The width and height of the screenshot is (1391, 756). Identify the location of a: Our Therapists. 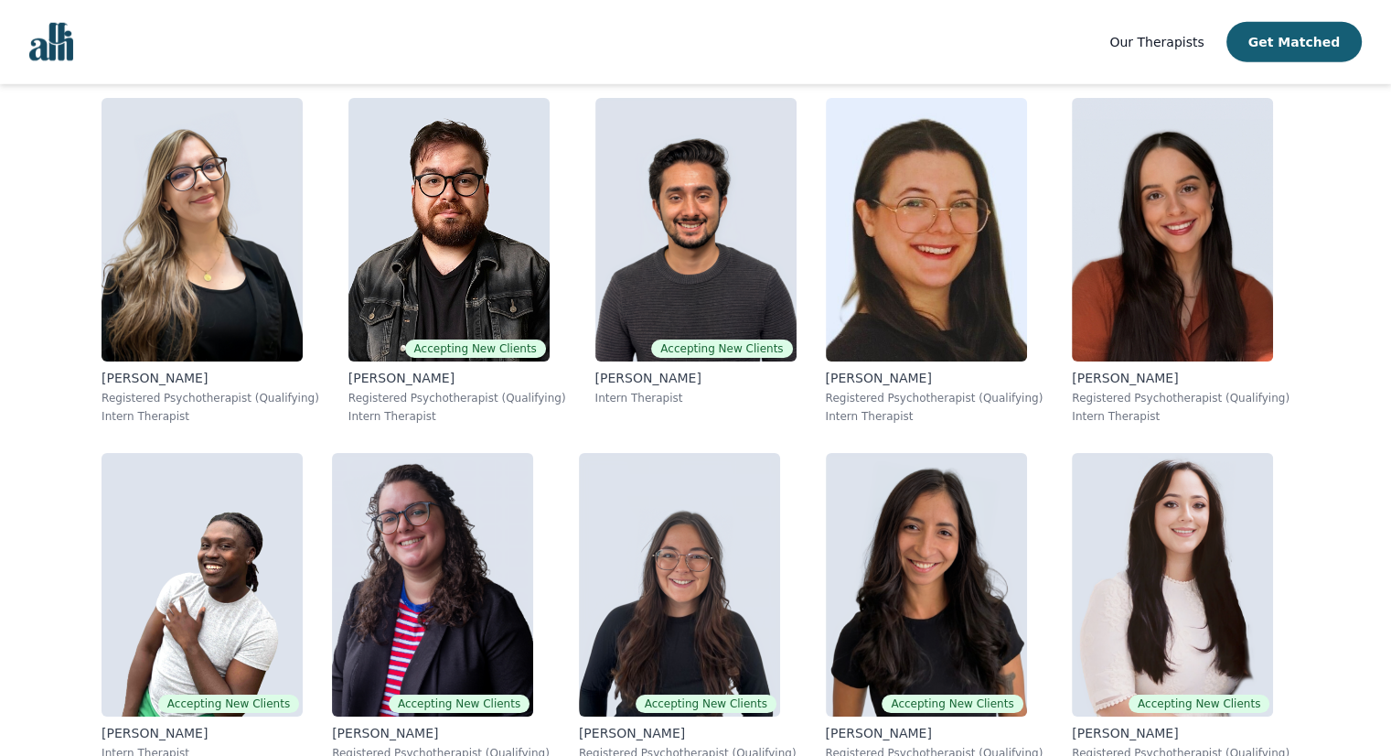
(1156, 42).